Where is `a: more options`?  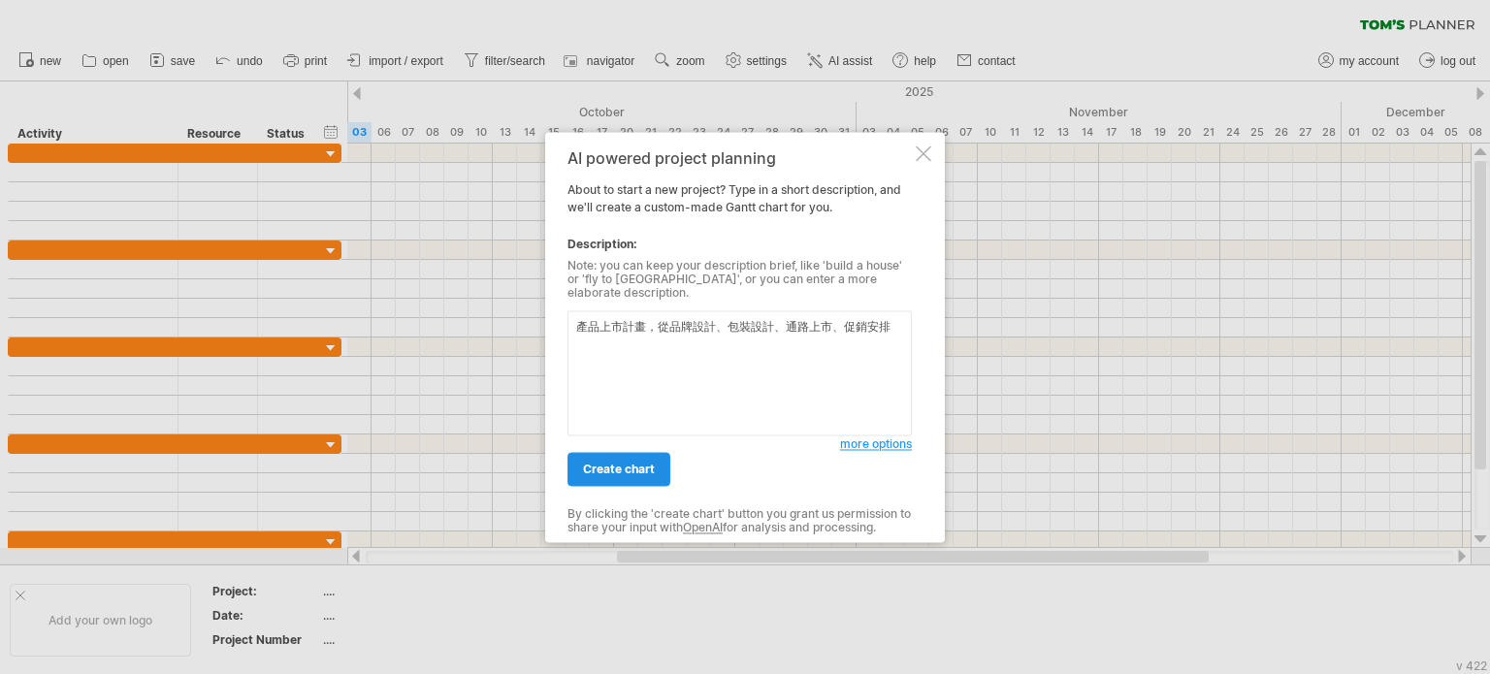
a: more options is located at coordinates (876, 444).